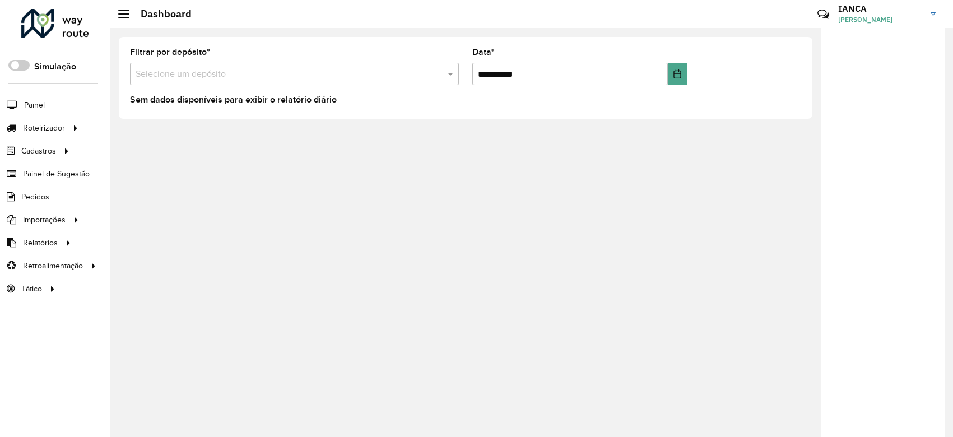 This screenshot has width=953, height=437. What do you see at coordinates (56, 174) in the screenshot?
I see `span: Painel de Sugestão` at bounding box center [56, 174].